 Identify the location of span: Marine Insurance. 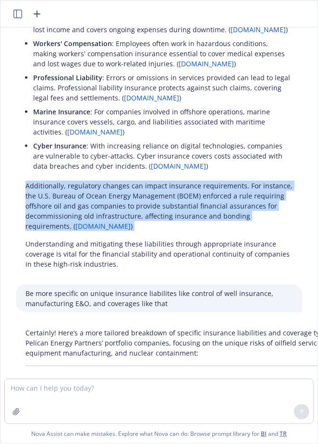
(61, 111).